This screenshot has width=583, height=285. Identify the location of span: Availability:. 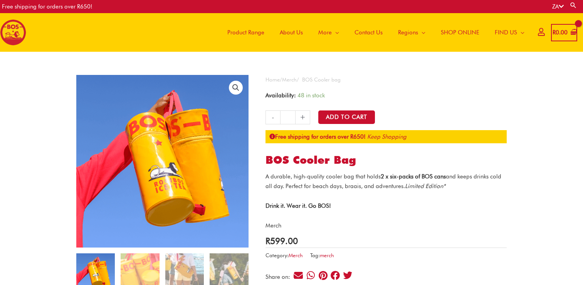
(281, 95).